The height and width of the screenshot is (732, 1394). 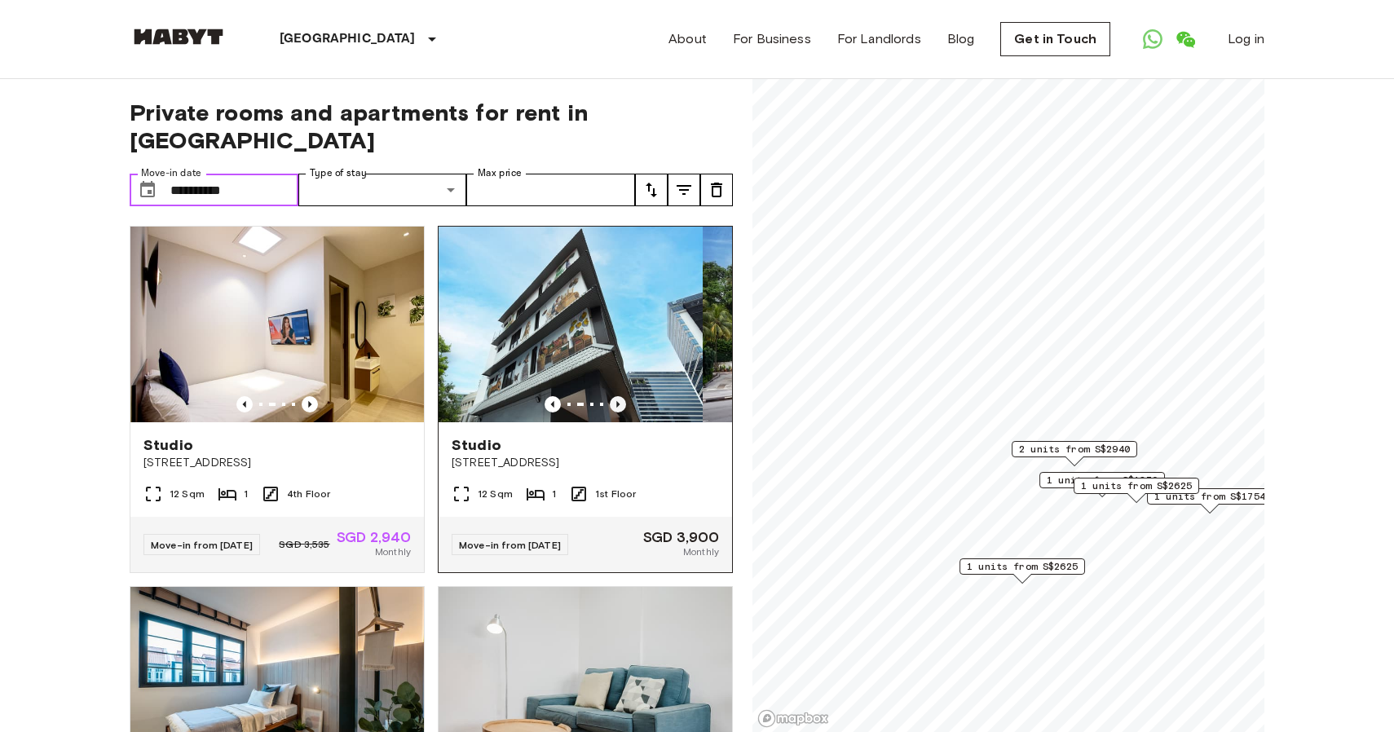 I want to click on a: Open WhatsApp, so click(x=1152, y=39).